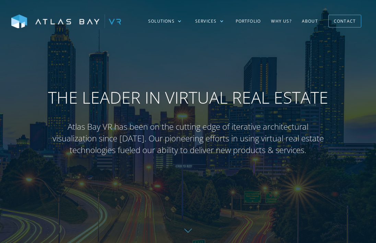 The height and width of the screenshot is (243, 376). Describe the element at coordinates (345, 21) in the screenshot. I see `a: Contact` at that location.